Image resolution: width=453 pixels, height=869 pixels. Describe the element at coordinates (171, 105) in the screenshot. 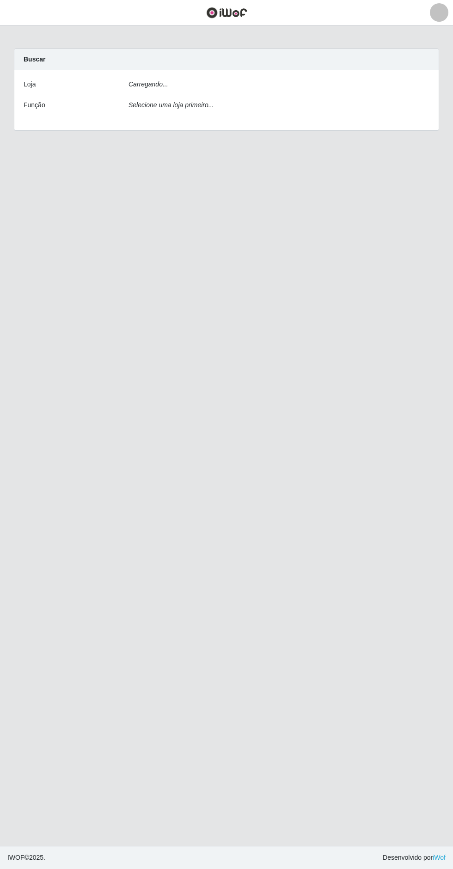

I see `i: Selecione uma loja primeiro...` at that location.